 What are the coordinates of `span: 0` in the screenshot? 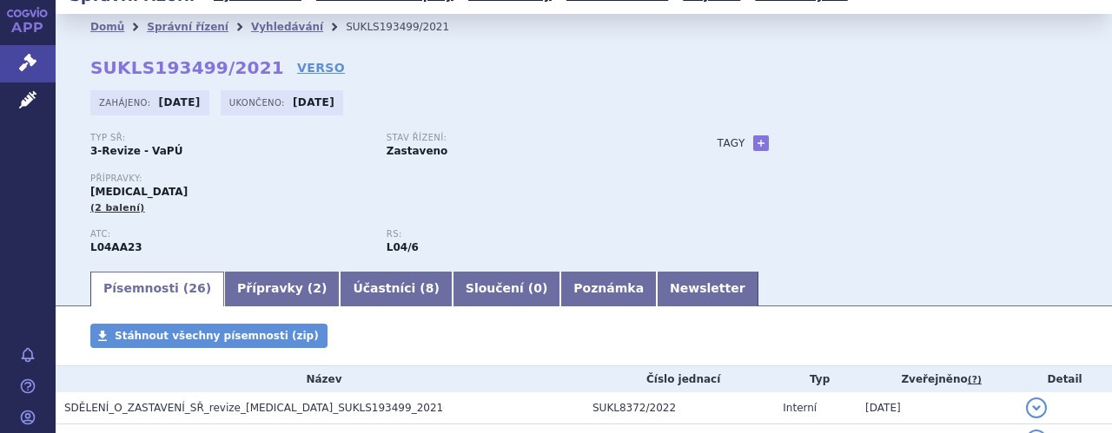 It's located at (538, 288).